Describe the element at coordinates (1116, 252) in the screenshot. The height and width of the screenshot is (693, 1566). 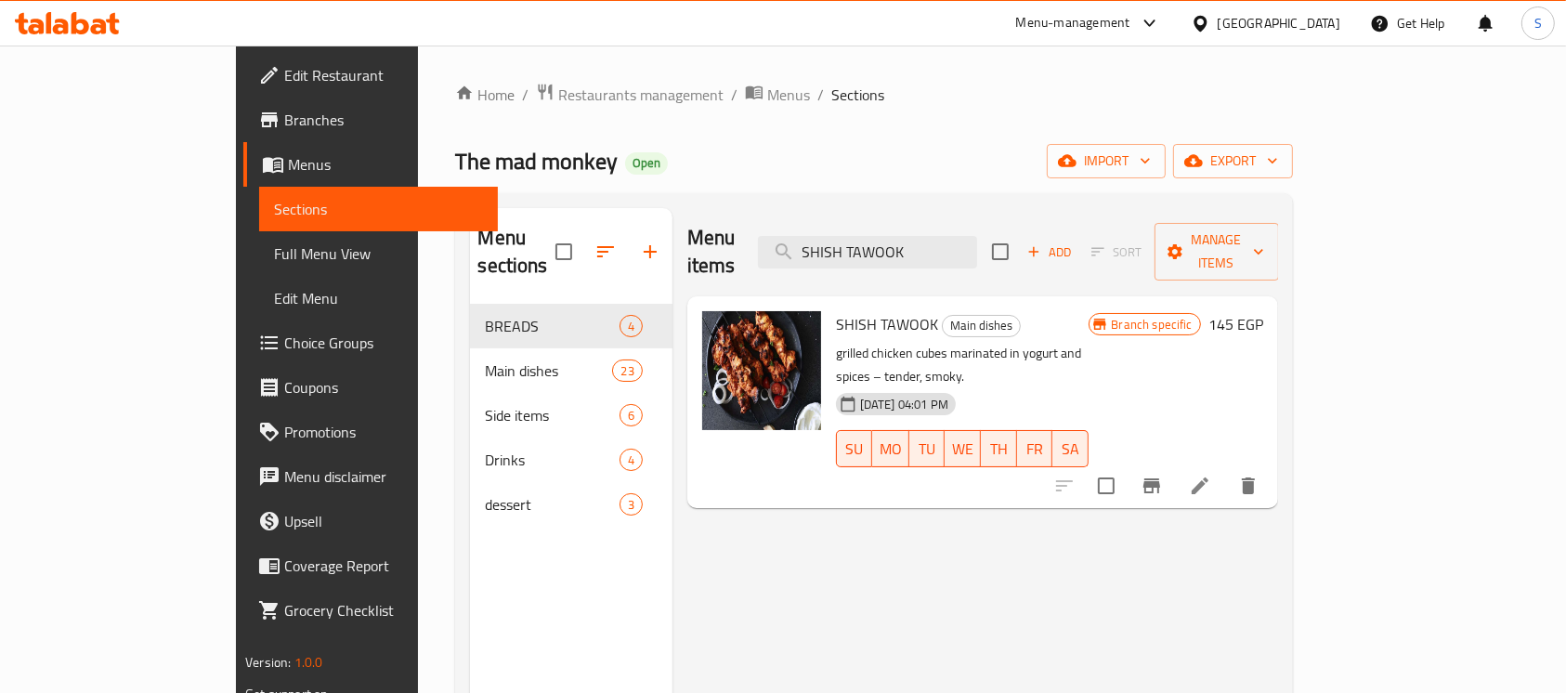
I see `span: Select section first` at that location.